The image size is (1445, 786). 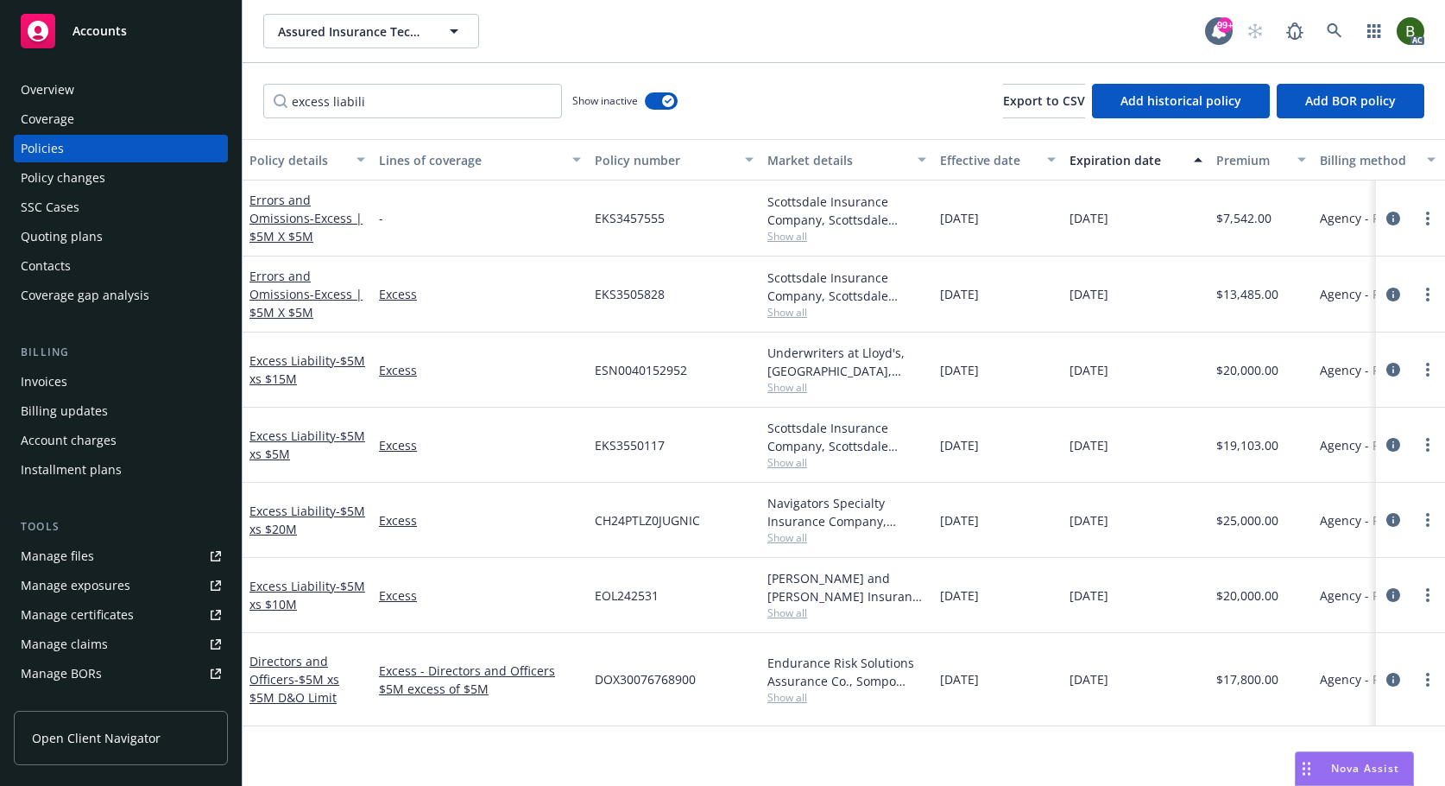 I want to click on span: $25,000.00, so click(x=1247, y=520).